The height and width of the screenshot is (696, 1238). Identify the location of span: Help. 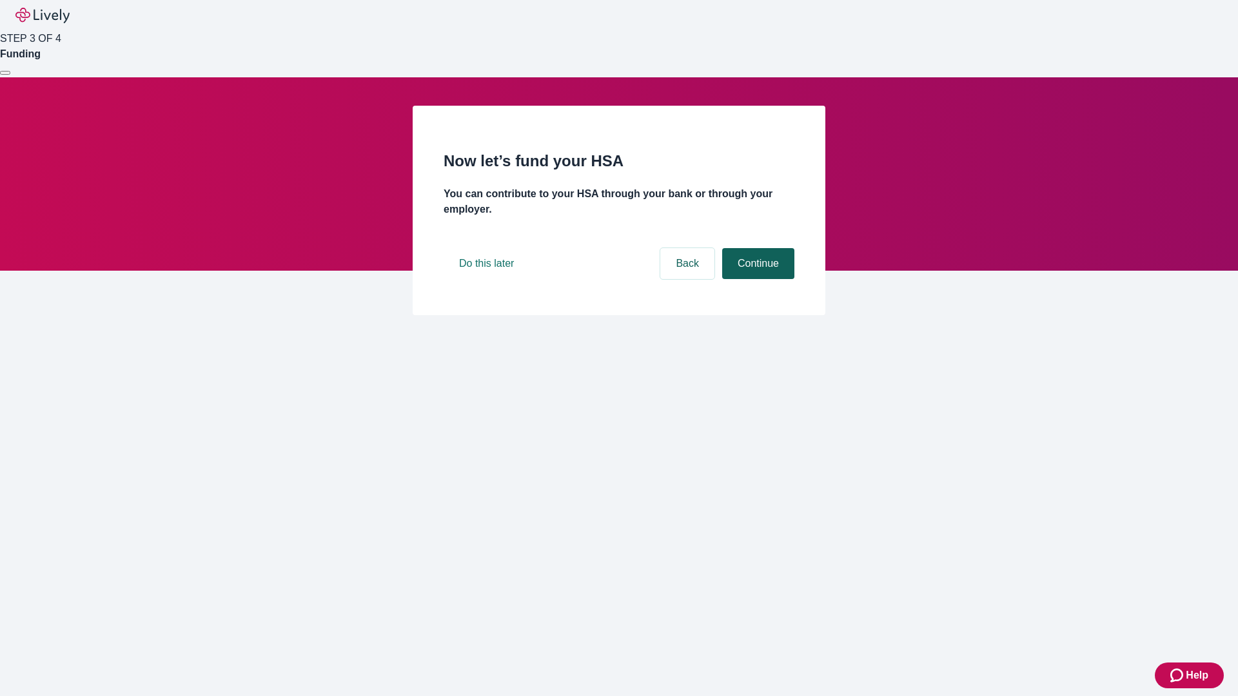
(1197, 676).